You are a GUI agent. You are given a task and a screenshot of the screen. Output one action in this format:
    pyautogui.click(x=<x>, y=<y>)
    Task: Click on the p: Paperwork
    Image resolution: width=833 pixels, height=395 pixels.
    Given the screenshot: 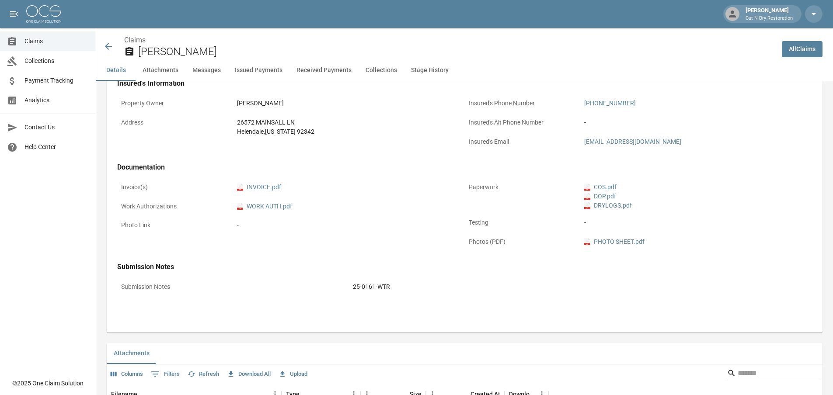 What is the action you would take?
    pyautogui.click(x=523, y=187)
    